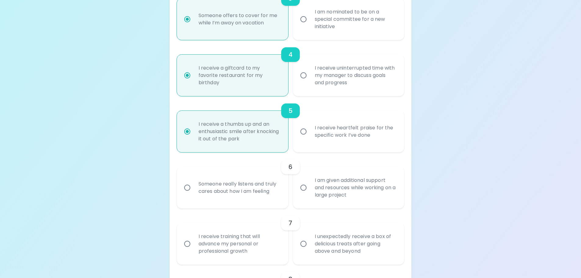  Describe the element at coordinates (239, 244) in the screenshot. I see `div: I receive training that will advance my personal or professional growth` at that location.